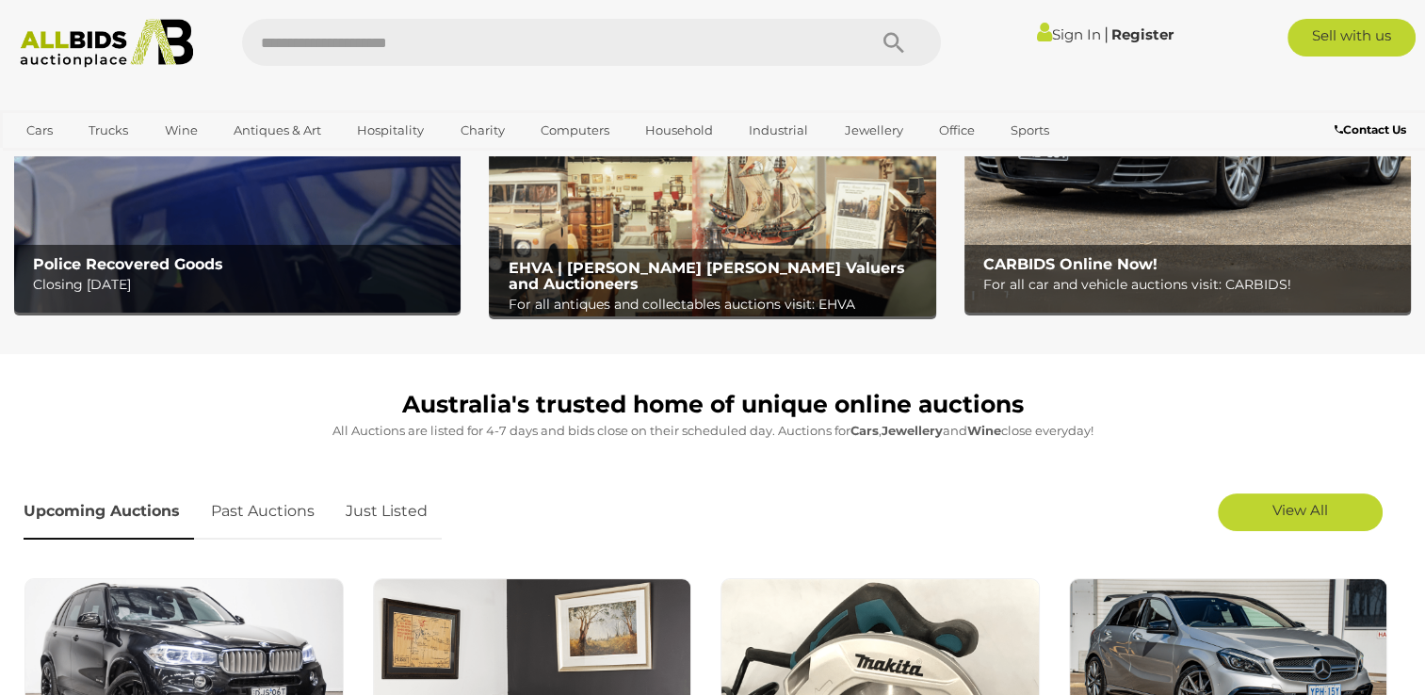 The height and width of the screenshot is (695, 1425). I want to click on a: Office, so click(957, 130).